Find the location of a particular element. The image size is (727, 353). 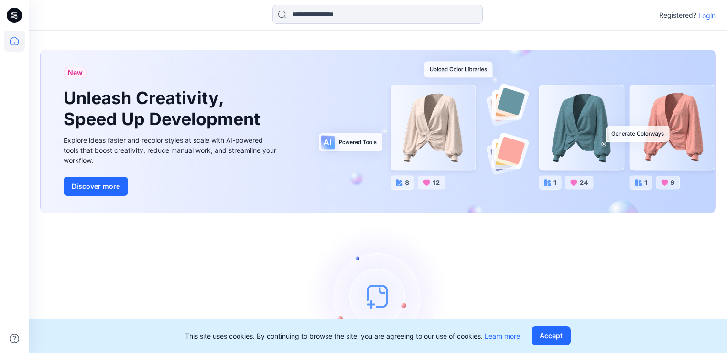

a: Discover more is located at coordinates (171, 186).